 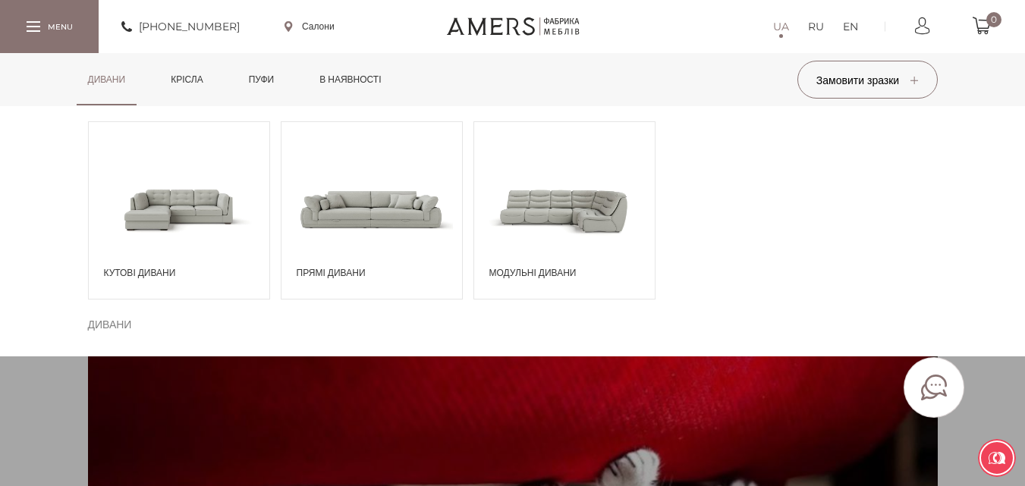 What do you see at coordinates (350, 80) in the screenshot?
I see `a: в наявності` at bounding box center [350, 80].